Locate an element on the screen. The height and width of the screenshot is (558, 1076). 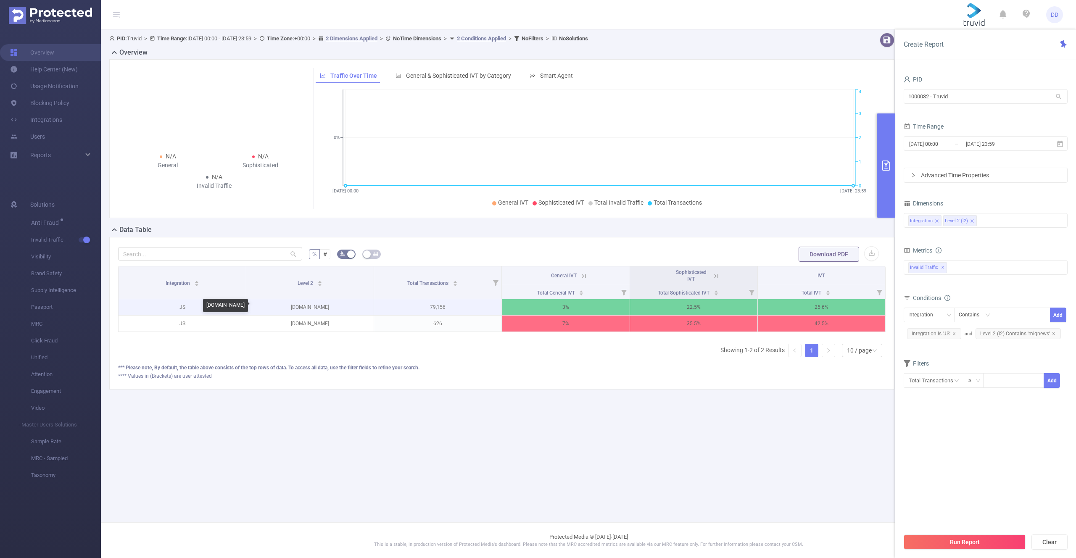
p: 22.5% is located at coordinates (694, 307).